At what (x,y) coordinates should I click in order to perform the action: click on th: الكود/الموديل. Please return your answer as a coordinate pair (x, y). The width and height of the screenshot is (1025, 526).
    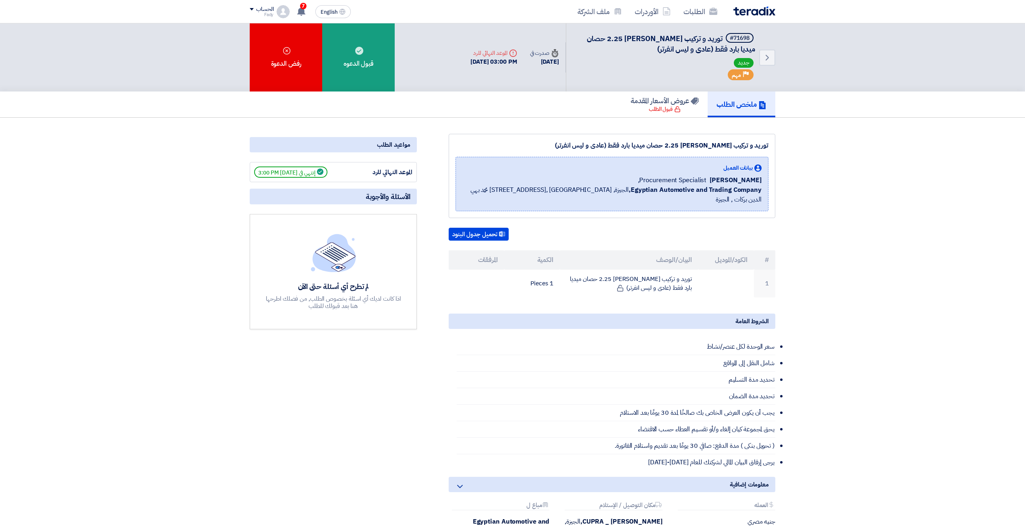
    Looking at the image, I should click on (726, 260).